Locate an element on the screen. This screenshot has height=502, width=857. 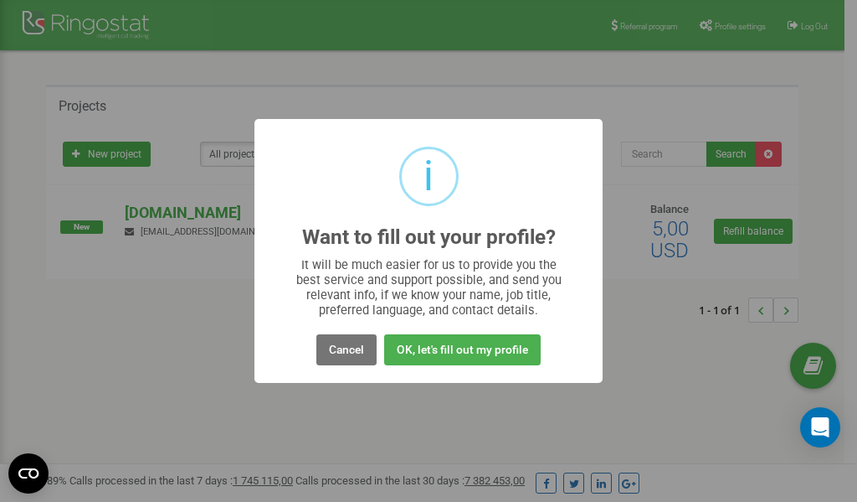
div: Open Intercom Messenger is located at coordinates (821, 427).